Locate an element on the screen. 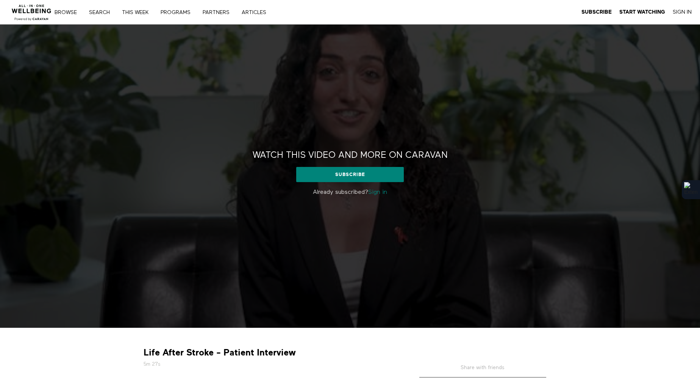 This screenshot has height=379, width=700. a: PROGRAMS is located at coordinates (178, 13).